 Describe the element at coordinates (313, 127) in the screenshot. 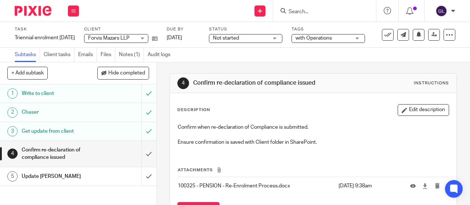

I see `p: Confirm when re-declaration of Compliance is submitted.` at that location.